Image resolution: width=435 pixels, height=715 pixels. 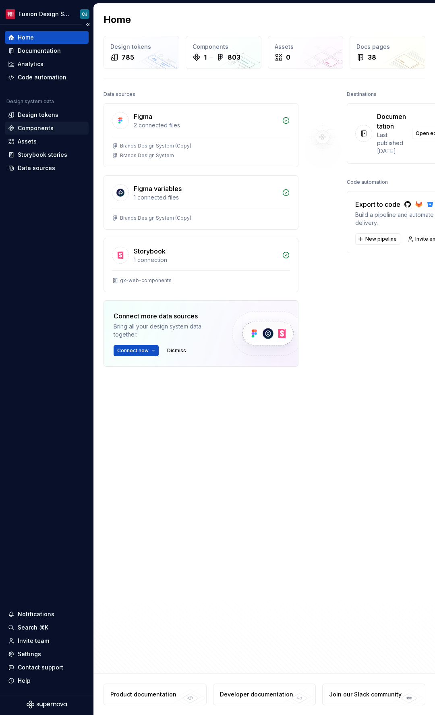 I want to click on div: 785, so click(x=128, y=57).